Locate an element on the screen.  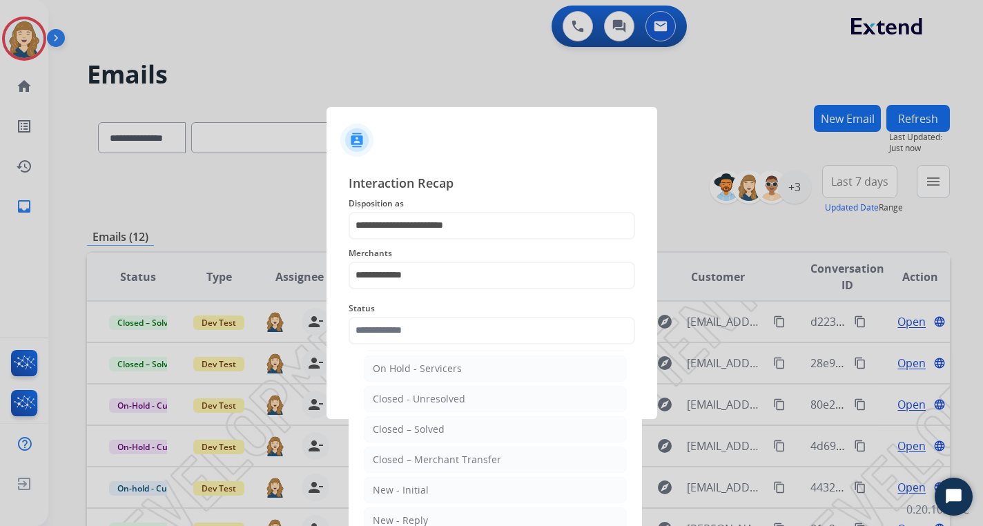
div: Closed - Unresolved is located at coordinates (419, 399).